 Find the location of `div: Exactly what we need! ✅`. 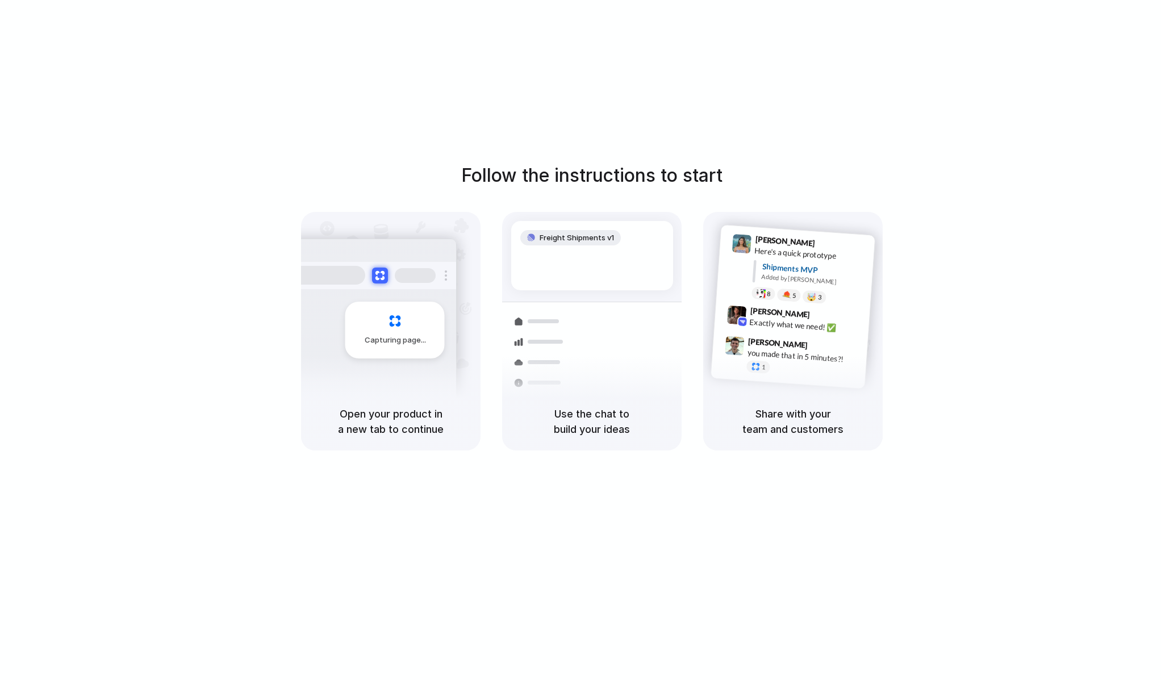

div: Exactly what we need! ✅ is located at coordinates (806, 325).